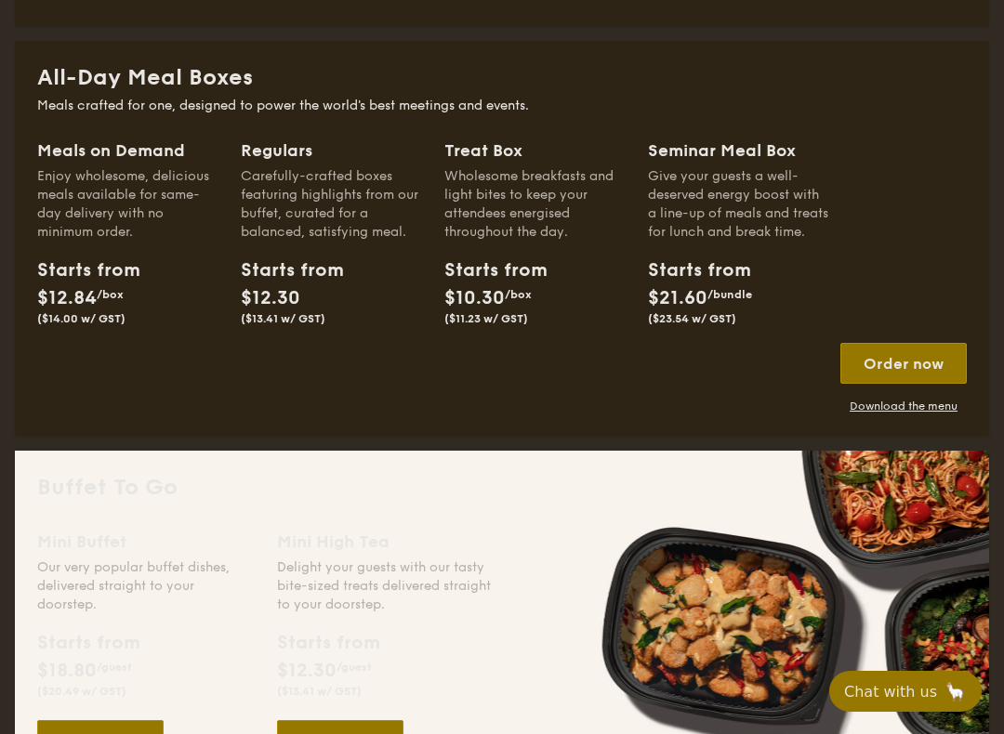  Describe the element at coordinates (904, 364) in the screenshot. I see `div: Order now` at that location.